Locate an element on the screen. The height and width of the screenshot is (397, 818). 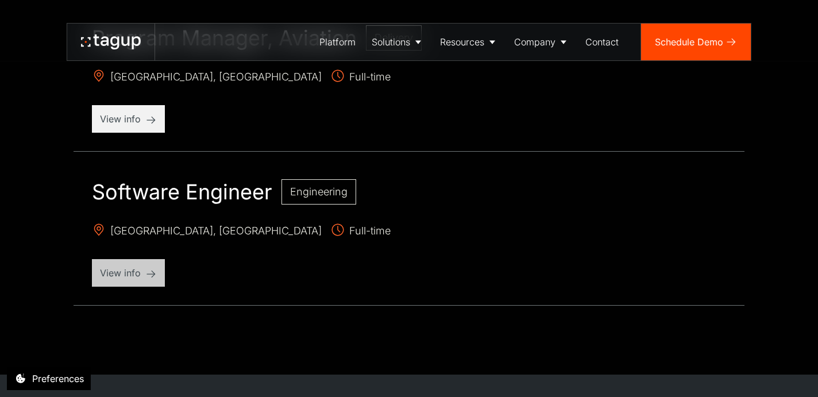
a: Company is located at coordinates (541, 42).